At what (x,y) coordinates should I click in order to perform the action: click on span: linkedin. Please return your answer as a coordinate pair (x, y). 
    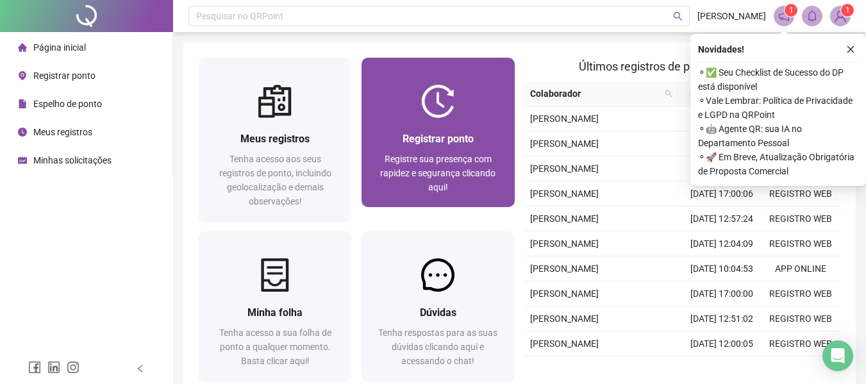
    Looking at the image, I should click on (54, 367).